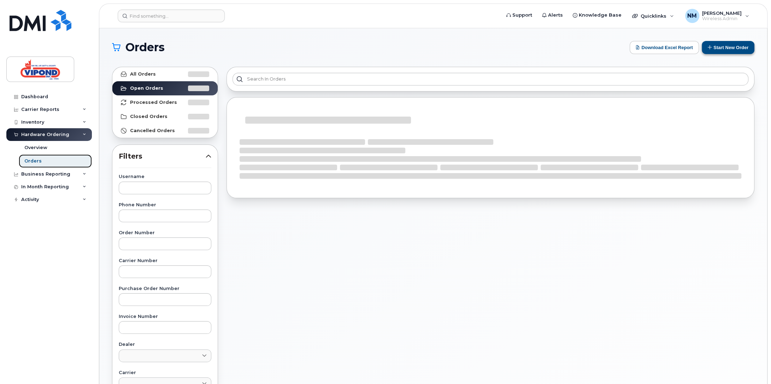 The width and height of the screenshot is (771, 384). Describe the element at coordinates (165, 205) in the screenshot. I see `label: Phone Number` at that location.